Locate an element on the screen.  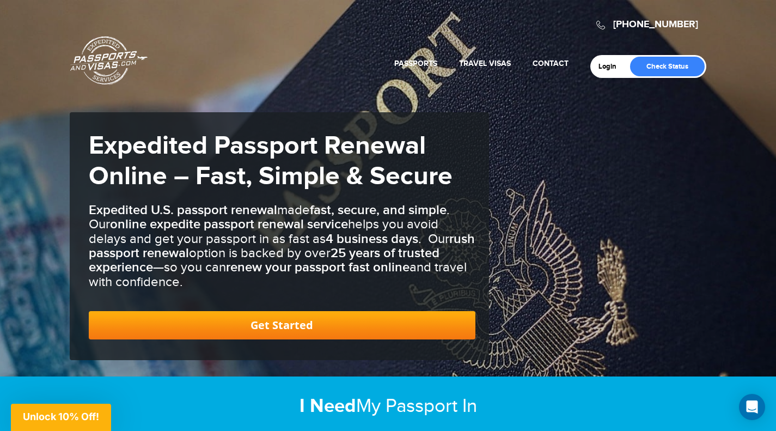
span: Passport In is located at coordinates (432, 406).